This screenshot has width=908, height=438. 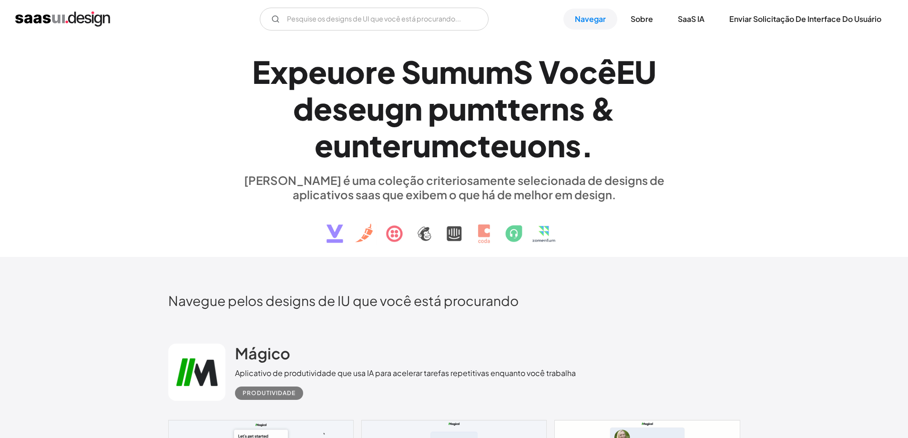 What do you see at coordinates (279, 72) in the screenshot?
I see `font: x` at bounding box center [279, 72].